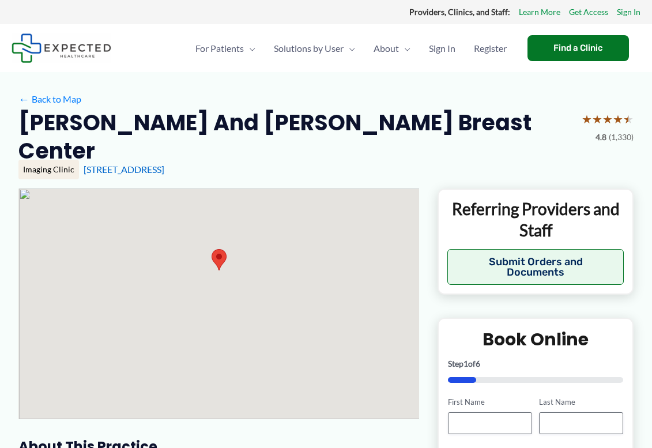  I want to click on span: 4.8, so click(601, 137).